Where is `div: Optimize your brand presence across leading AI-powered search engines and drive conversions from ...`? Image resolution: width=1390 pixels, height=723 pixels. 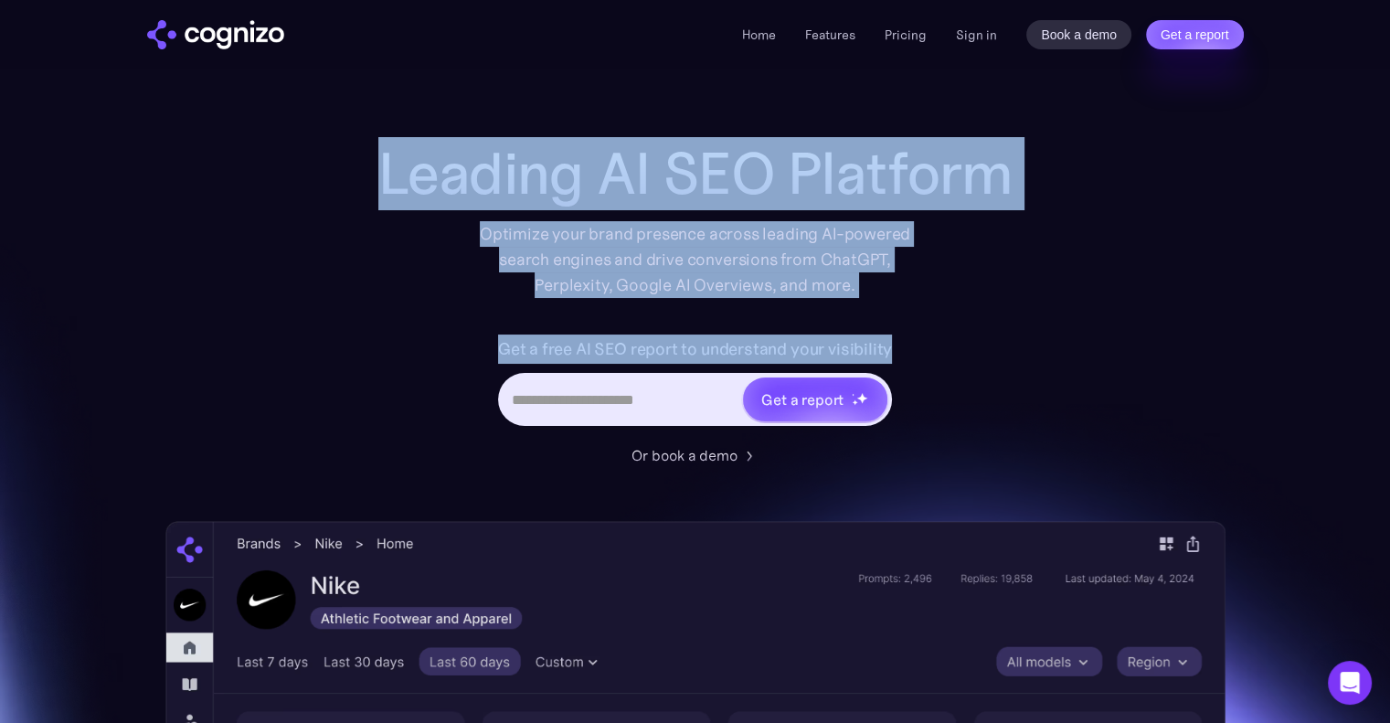 div: Optimize your brand presence across leading AI-powered search engines and drive conversions from ... is located at coordinates (696, 260).